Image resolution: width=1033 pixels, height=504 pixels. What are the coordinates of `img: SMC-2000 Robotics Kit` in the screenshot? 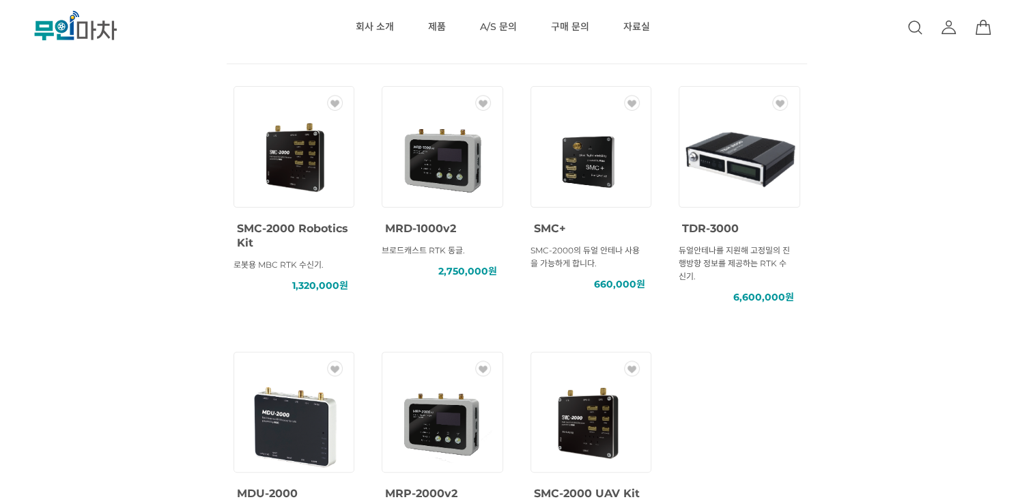 It's located at (294, 158).